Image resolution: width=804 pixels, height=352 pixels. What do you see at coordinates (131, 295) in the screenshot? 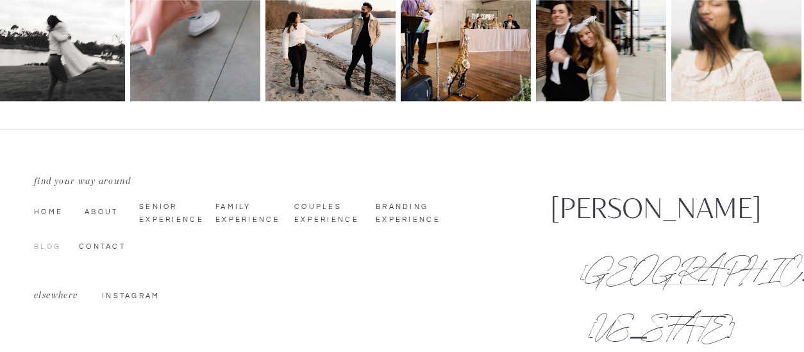
I see `nav: InstagraM` at bounding box center [131, 295].